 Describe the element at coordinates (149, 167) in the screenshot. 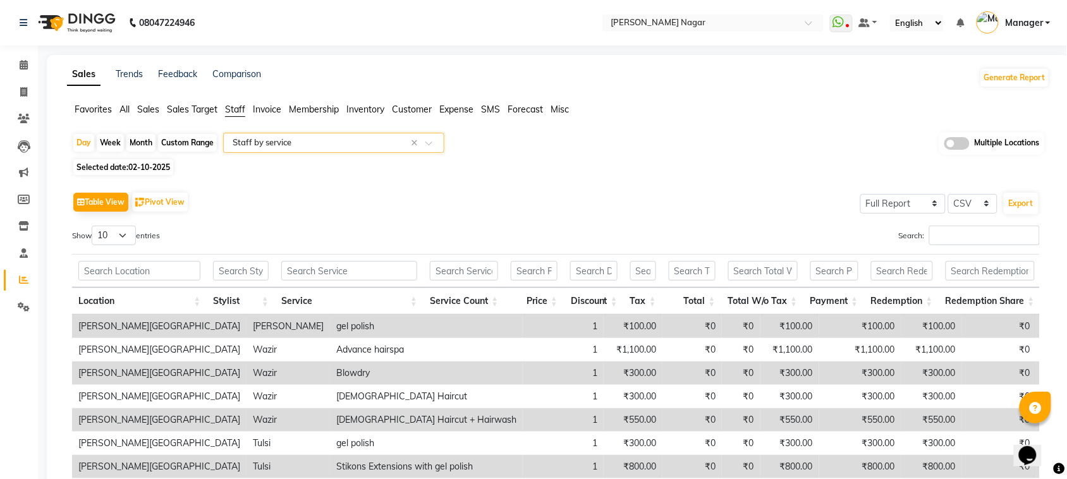

I see `span: 02-10-2025` at that location.